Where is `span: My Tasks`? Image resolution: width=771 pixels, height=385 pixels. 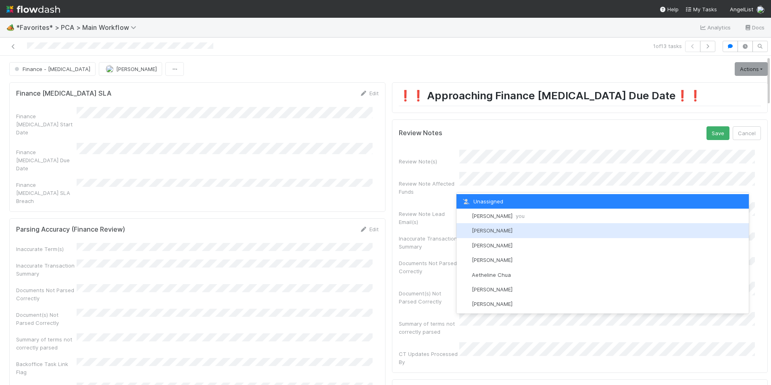 span: My Tasks is located at coordinates (700, 9).